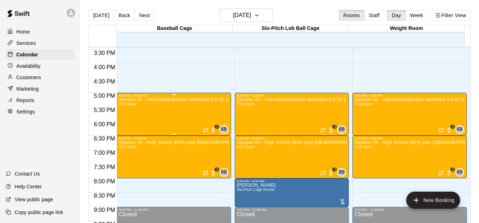 This screenshot has height=223, width=479. I want to click on p: Help Center, so click(28, 187).